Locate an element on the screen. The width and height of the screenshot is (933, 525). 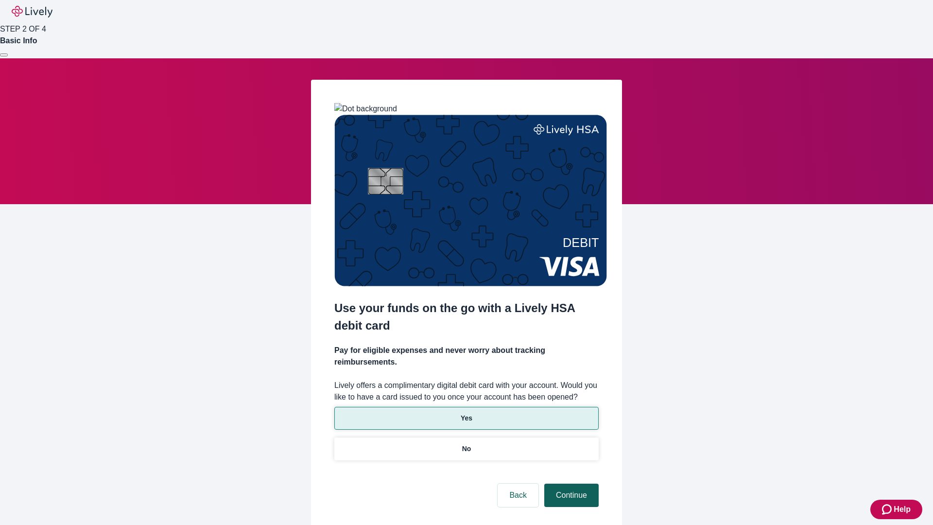
button: Zendesk support iconHelp is located at coordinates (896, 509).